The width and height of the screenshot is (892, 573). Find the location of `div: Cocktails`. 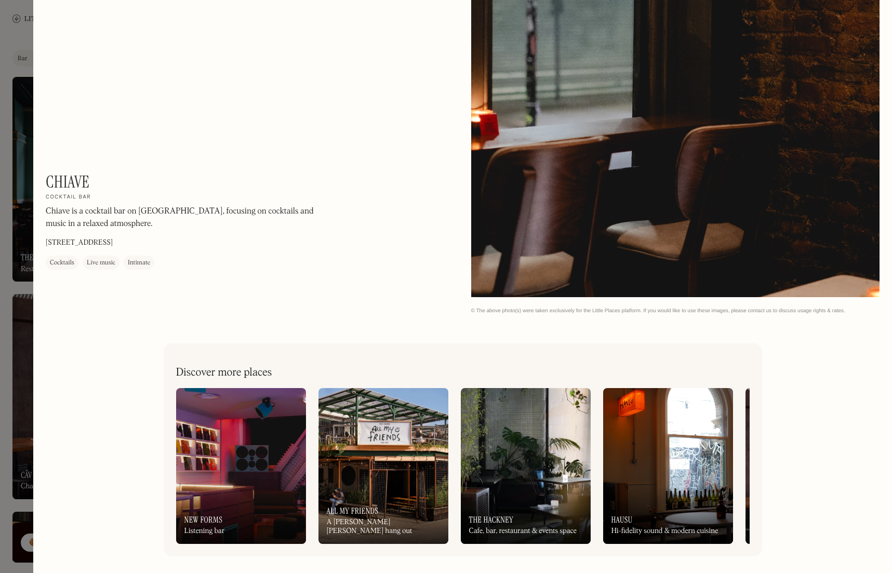

div: Cocktails is located at coordinates (62, 263).